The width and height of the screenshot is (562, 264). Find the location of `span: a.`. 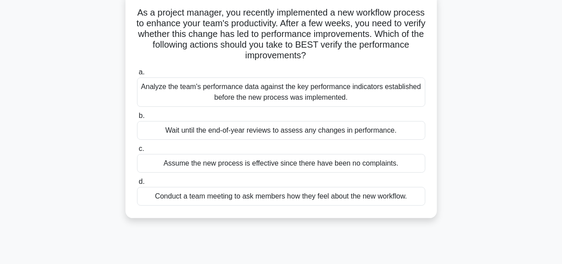

span: a. is located at coordinates (142, 72).